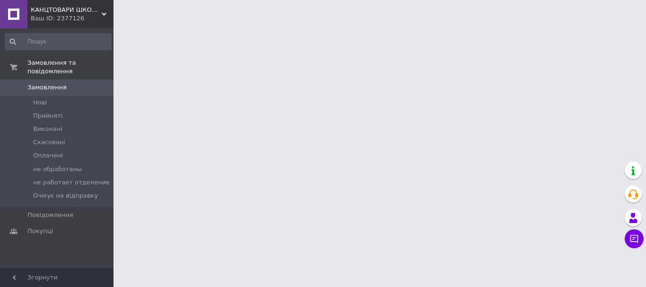 Image resolution: width=646 pixels, height=287 pixels. What do you see at coordinates (47, 87) in the screenshot?
I see `span: Замовлення` at bounding box center [47, 87].